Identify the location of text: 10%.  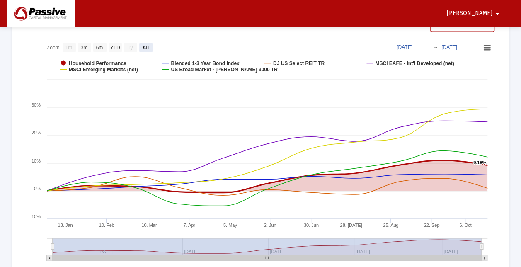
(36, 160).